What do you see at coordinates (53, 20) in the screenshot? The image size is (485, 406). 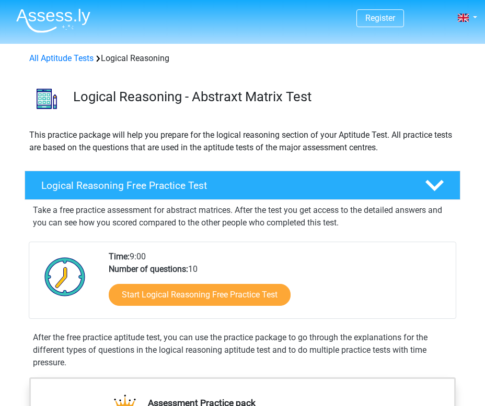 I see `img: Assessly` at bounding box center [53, 20].